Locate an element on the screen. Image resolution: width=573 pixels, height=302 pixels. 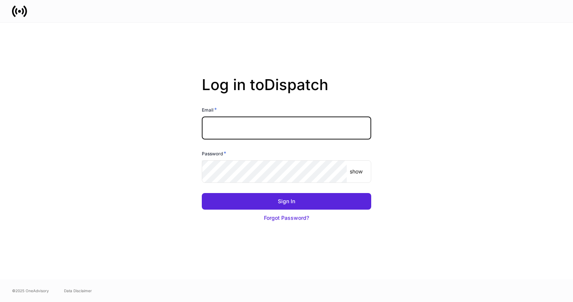
h2: Log in to Dispatch is located at coordinates (287, 91).